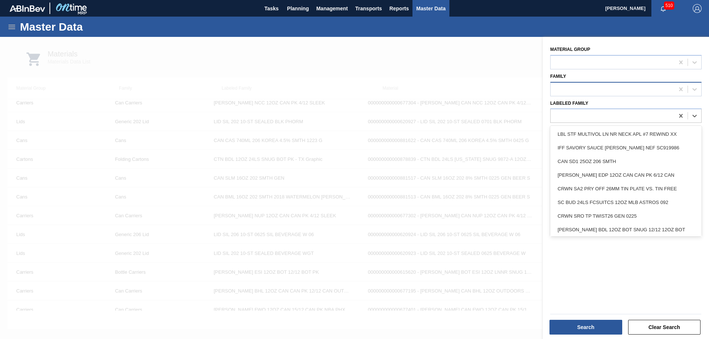 This screenshot has width=709, height=339. Describe the element at coordinates (297, 8) in the screenshot. I see `span: Planning` at that location.